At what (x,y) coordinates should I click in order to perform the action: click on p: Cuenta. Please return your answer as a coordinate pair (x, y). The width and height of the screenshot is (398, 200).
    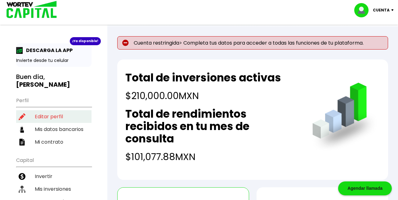
    Looking at the image, I should click on (381, 10).